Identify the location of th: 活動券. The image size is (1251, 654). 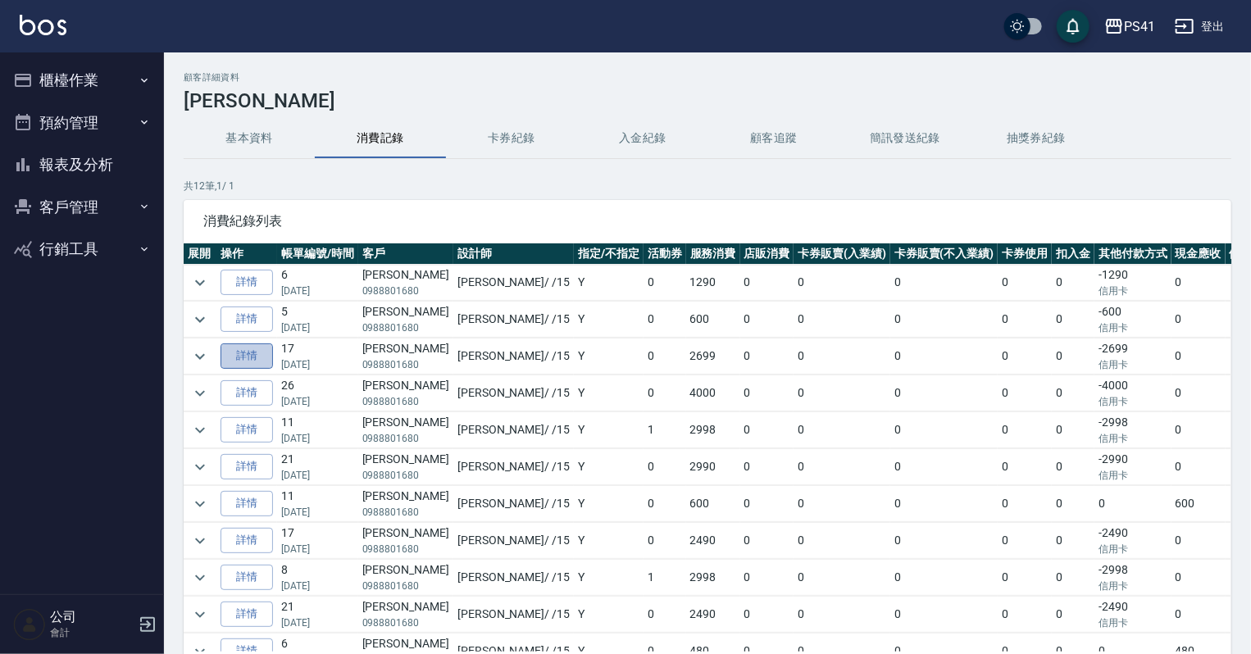
(665, 254).